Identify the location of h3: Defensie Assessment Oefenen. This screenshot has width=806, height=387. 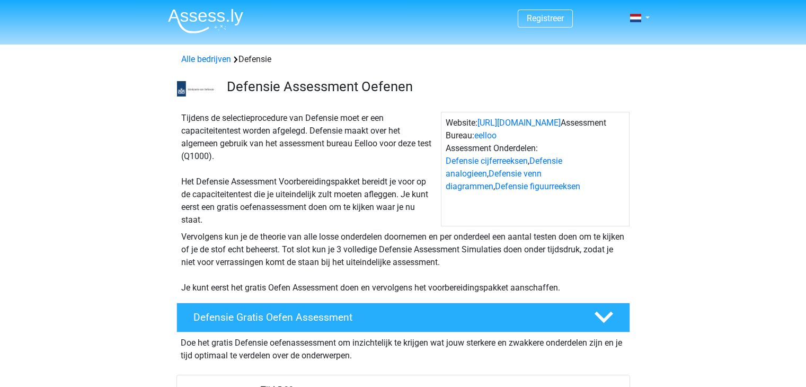
(424, 86).